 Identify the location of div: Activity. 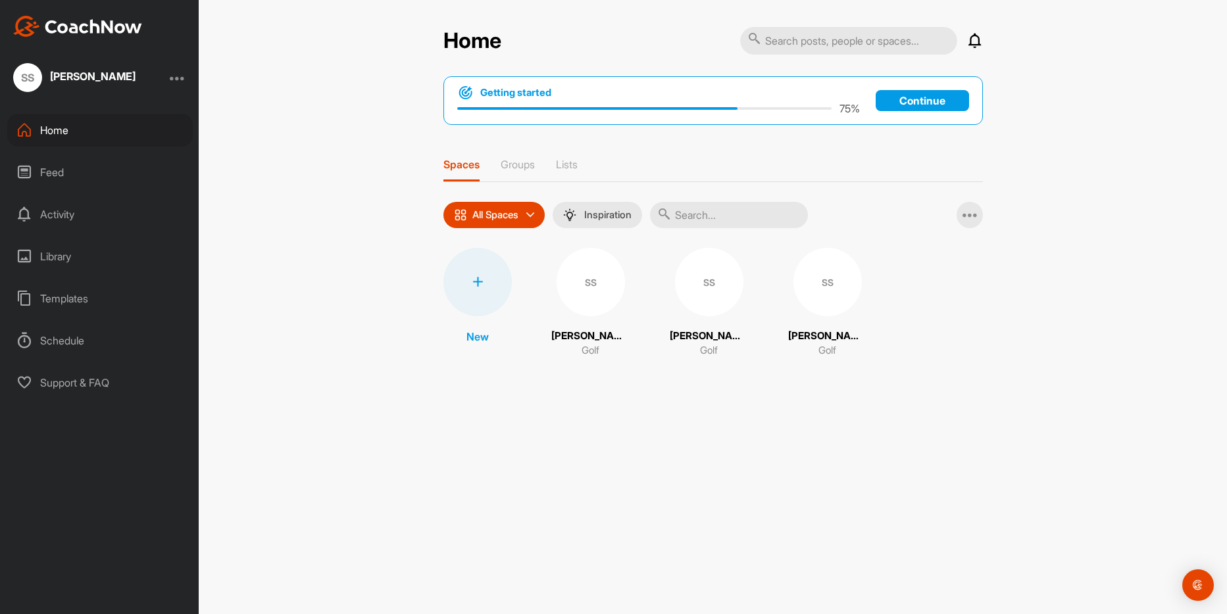
(100, 214).